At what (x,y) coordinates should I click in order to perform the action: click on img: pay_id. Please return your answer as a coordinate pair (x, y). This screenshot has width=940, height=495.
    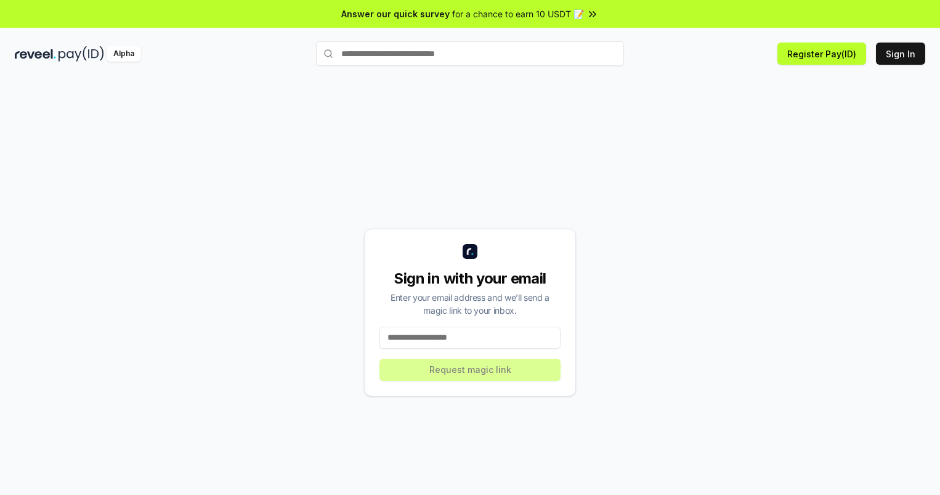
    Looking at the image, I should click on (81, 54).